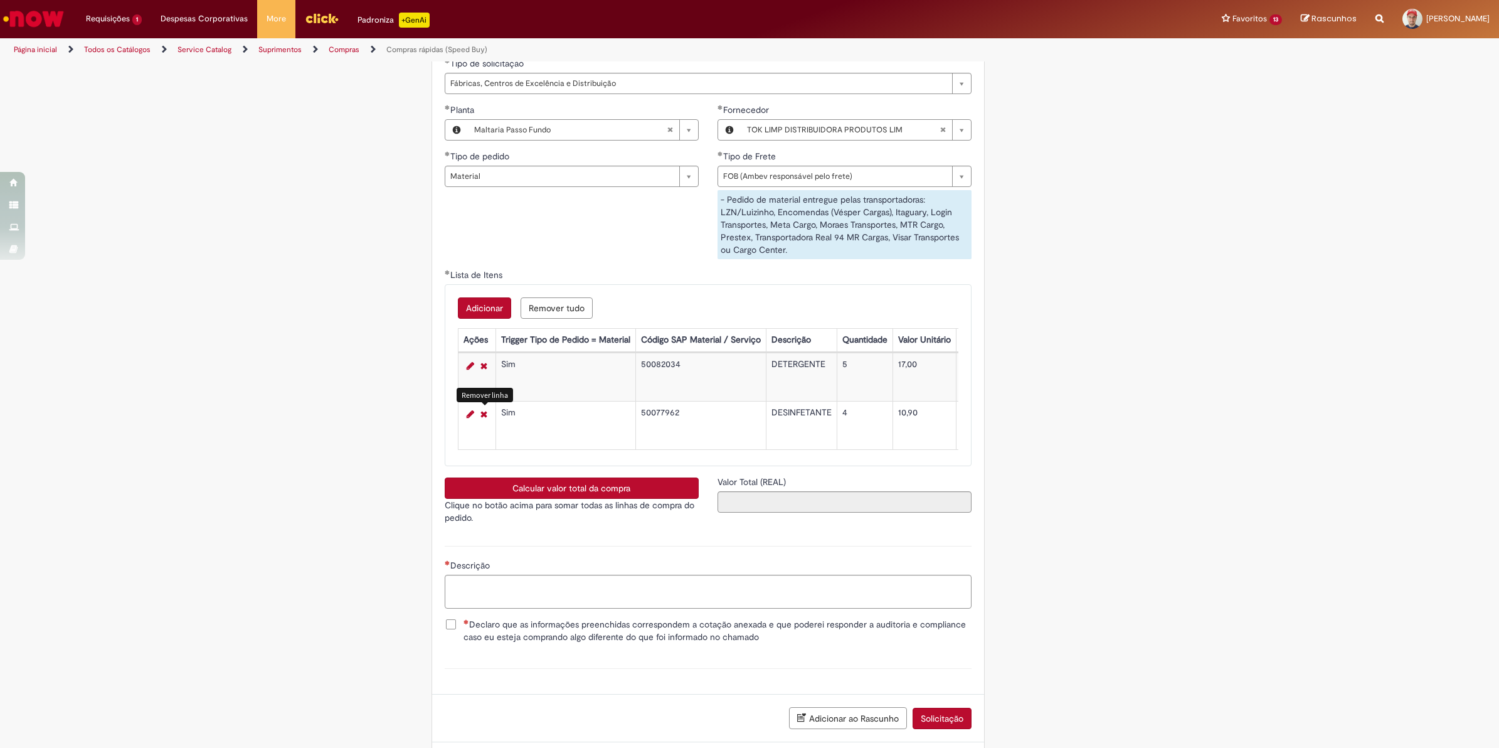 Image resolution: width=1499 pixels, height=748 pixels. Describe the element at coordinates (834, 176) in the screenshot. I see `span: FOB (Ambev responsável pelo frete)` at that location.